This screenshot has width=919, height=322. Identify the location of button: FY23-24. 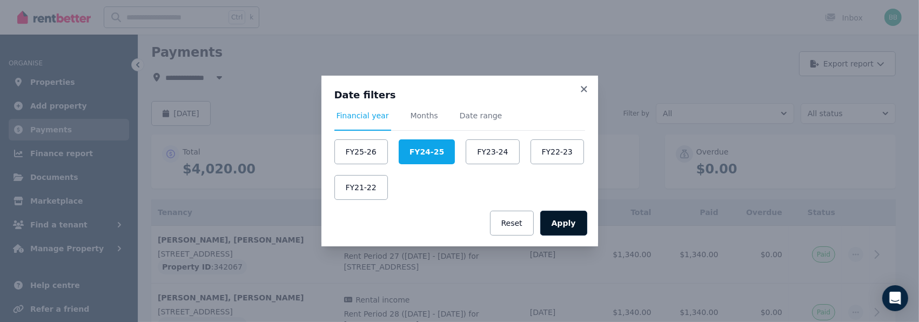
(492, 152).